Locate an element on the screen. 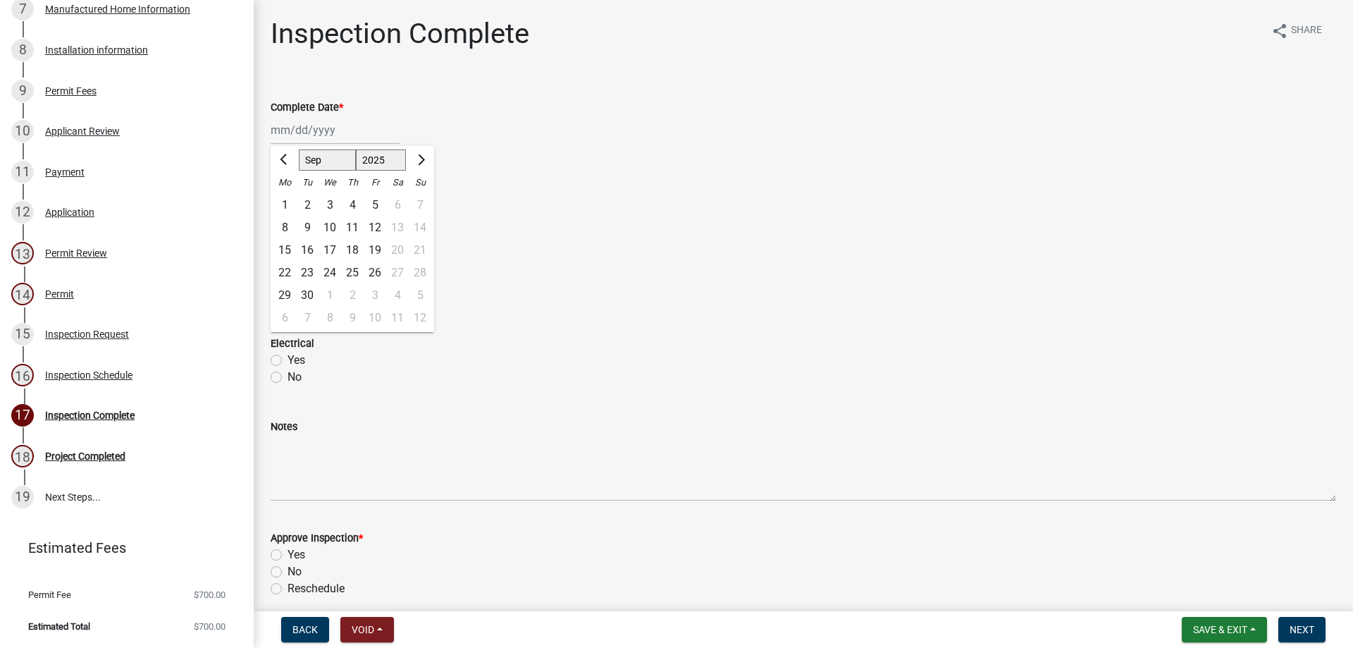  span: Back is located at coordinates (305, 629).